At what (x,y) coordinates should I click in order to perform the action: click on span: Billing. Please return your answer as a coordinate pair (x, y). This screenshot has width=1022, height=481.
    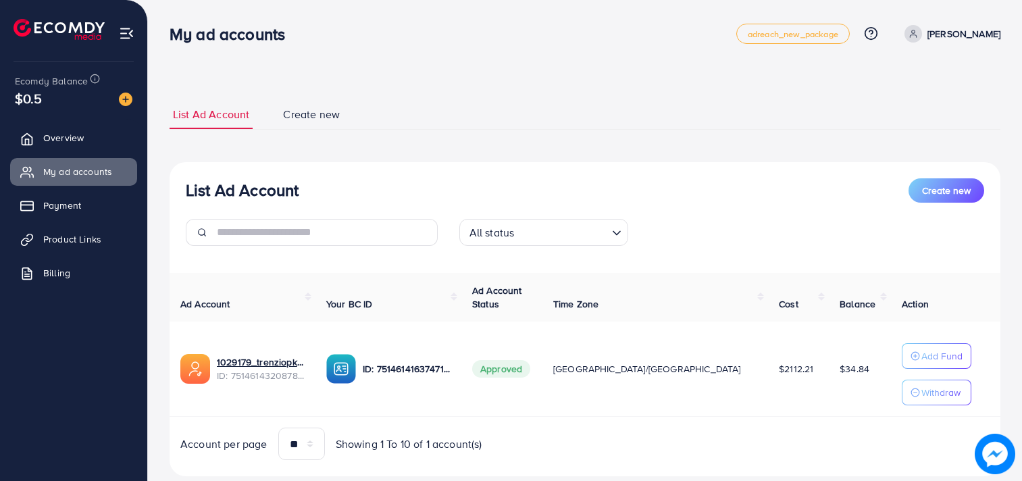
    Looking at the image, I should click on (57, 273).